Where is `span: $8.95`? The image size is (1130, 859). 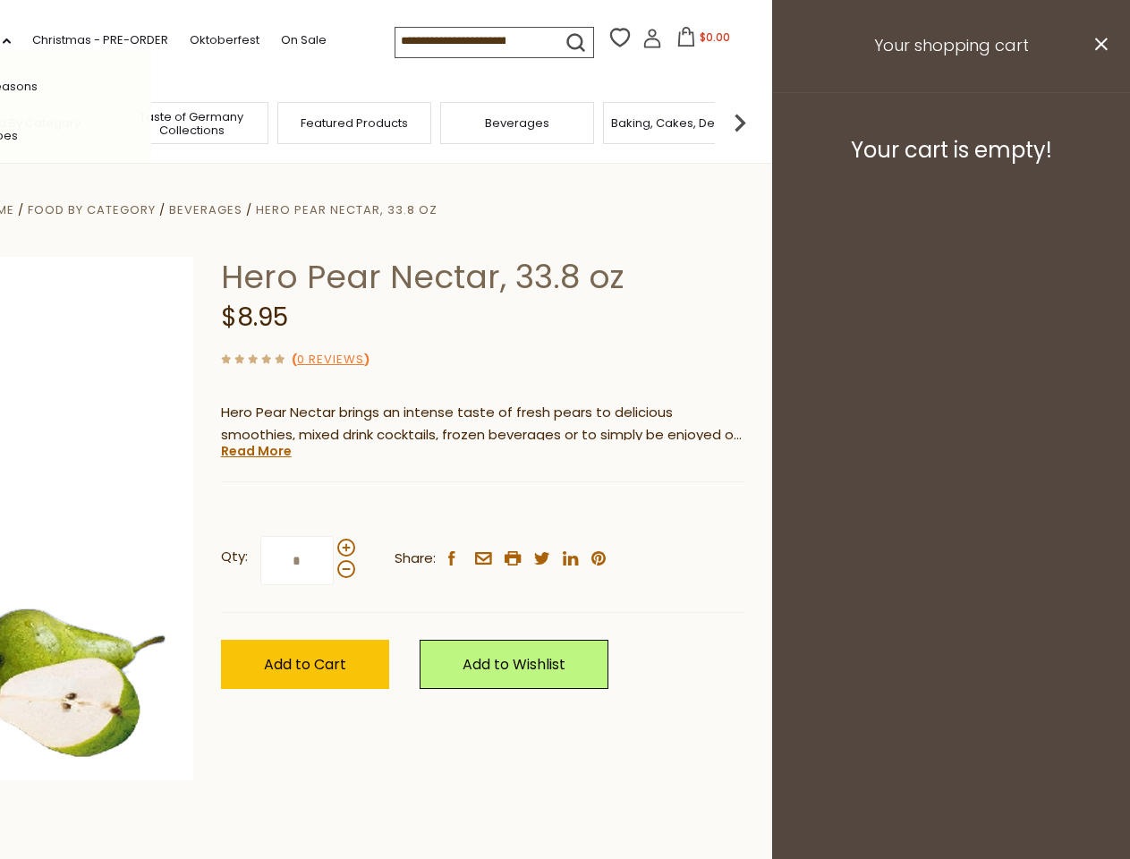
span: $8.95 is located at coordinates (254, 317).